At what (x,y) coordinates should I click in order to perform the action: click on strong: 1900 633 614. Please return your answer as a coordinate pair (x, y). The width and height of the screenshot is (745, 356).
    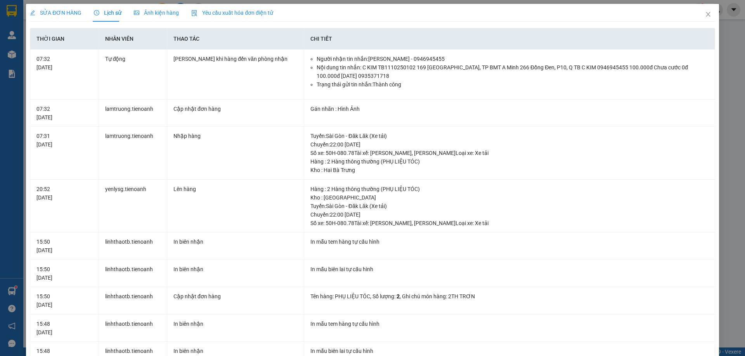
    Looking at the image, I should click on (69, 22).